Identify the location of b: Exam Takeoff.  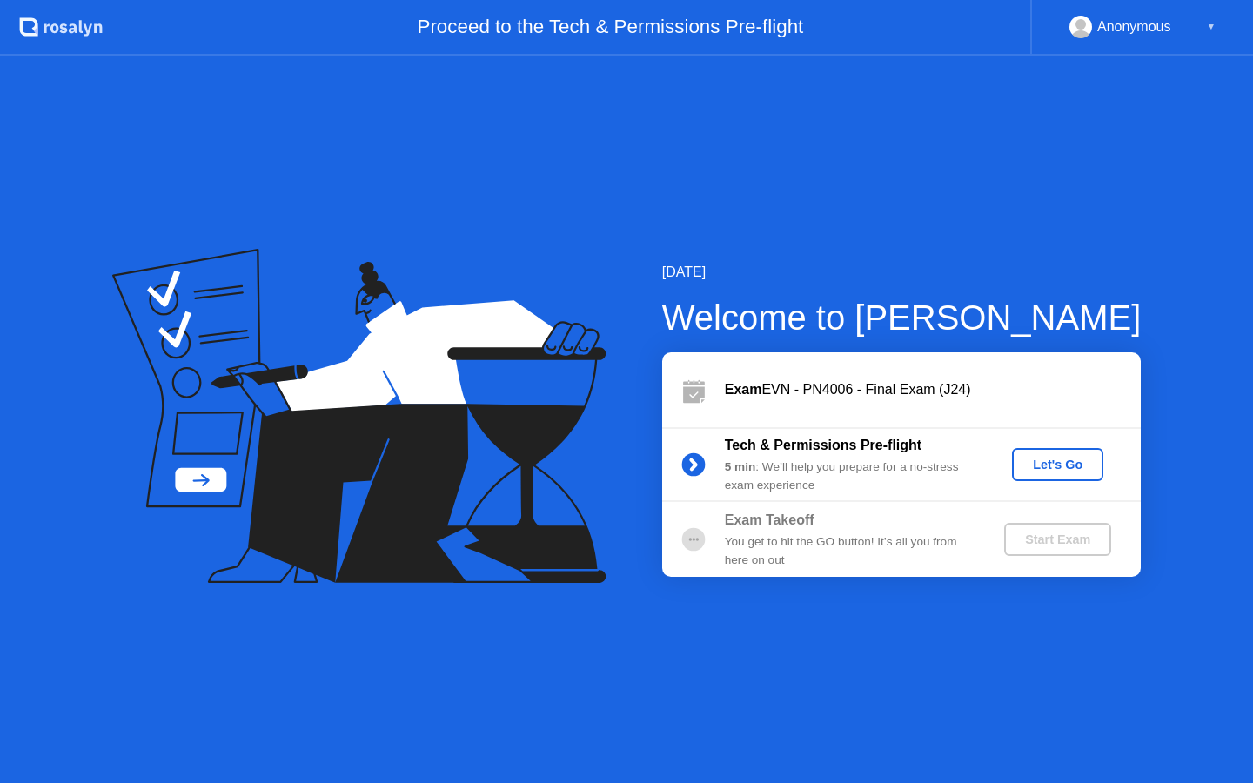
(769, 519).